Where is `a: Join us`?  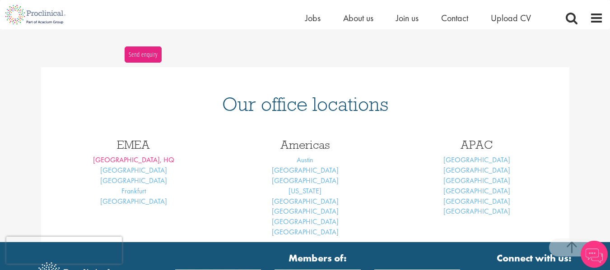 a: Join us is located at coordinates (407, 18).